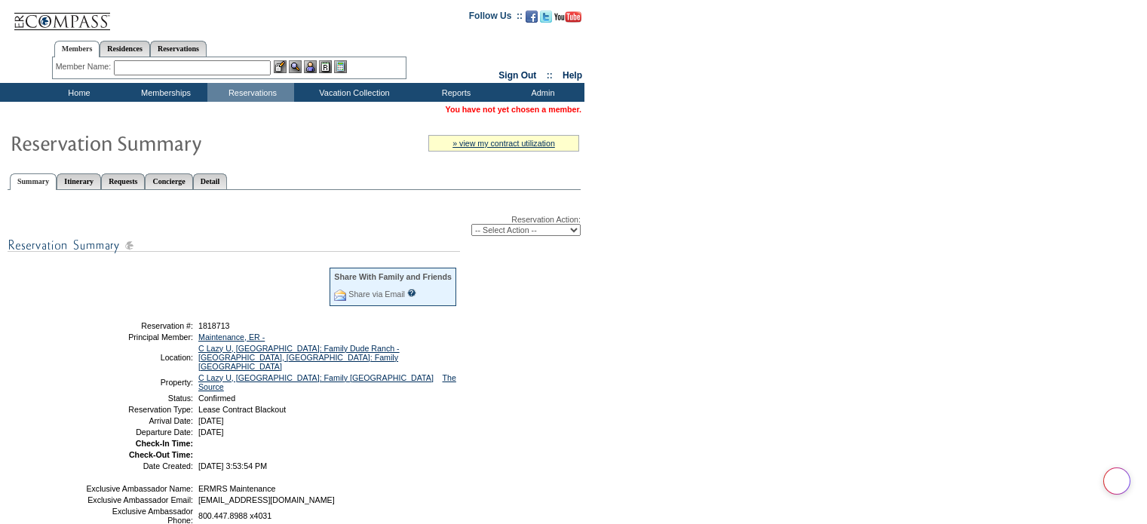 This screenshot has width=1147, height=524. I want to click on td: Date Created:, so click(139, 466).